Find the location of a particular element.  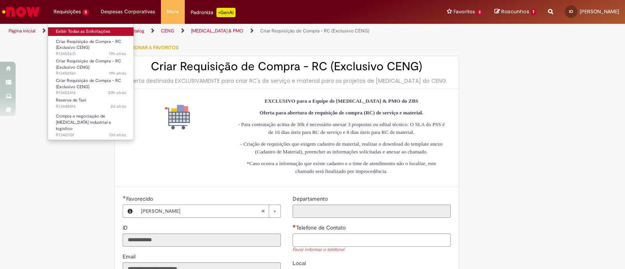

a: Aberto R13452631 : Criar Requisição de Compra - RC (Exclusivo CENG) is located at coordinates (91, 46).